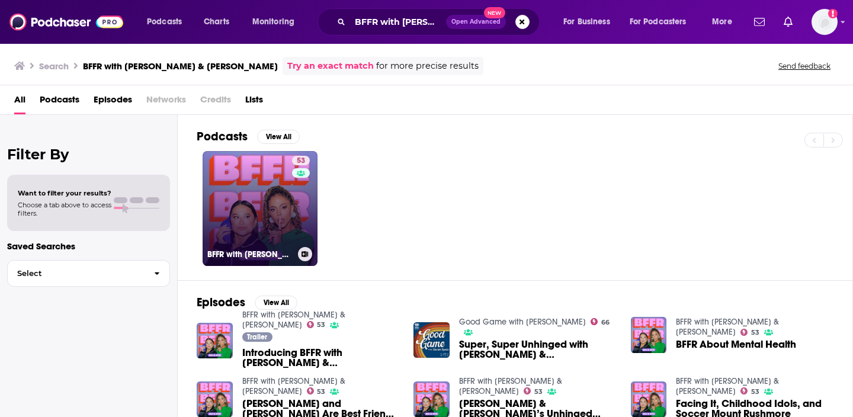  Describe the element at coordinates (66, 22) in the screenshot. I see `img: Podchaser - Follow, Share and Rate Podcasts` at that location.